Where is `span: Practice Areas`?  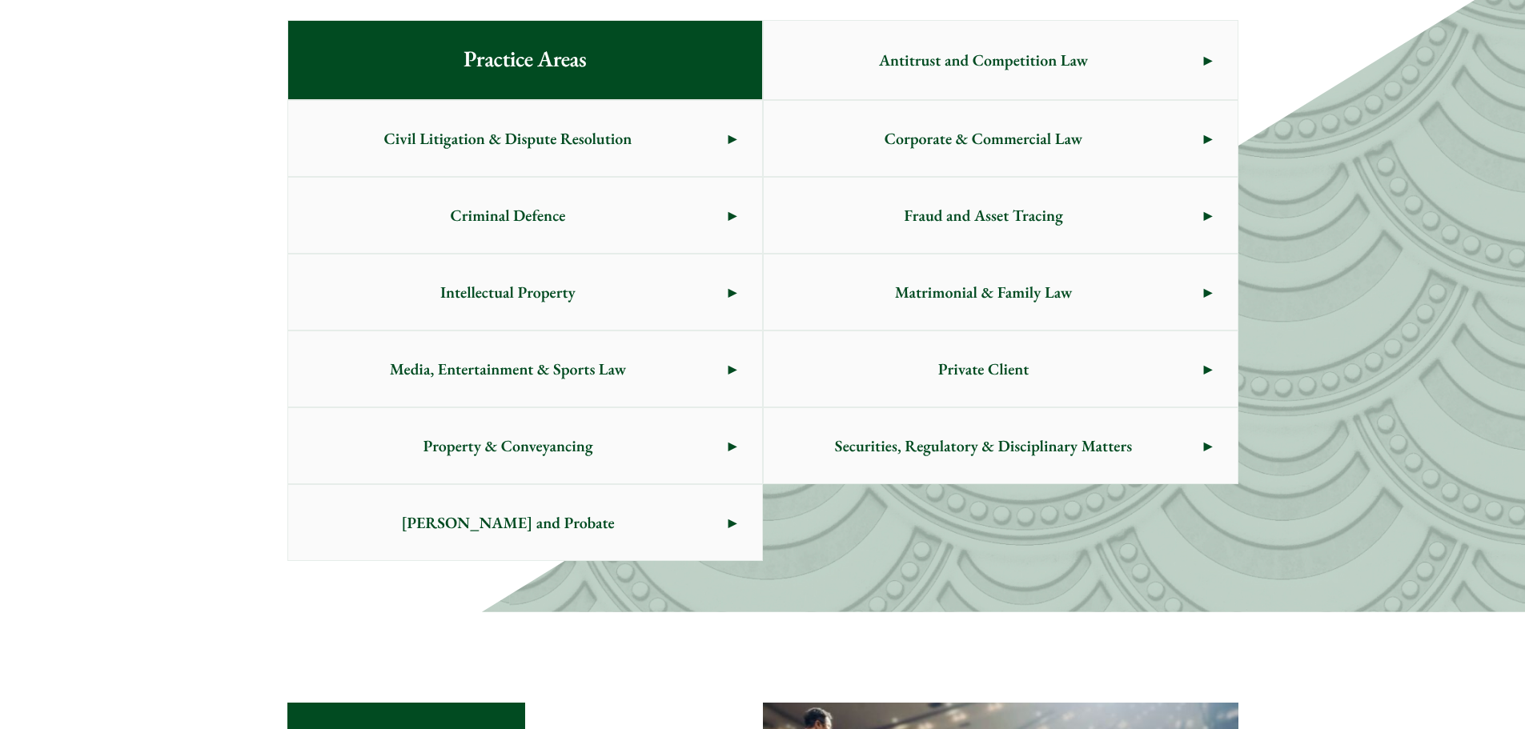
span: Practice Areas is located at coordinates (524, 60).